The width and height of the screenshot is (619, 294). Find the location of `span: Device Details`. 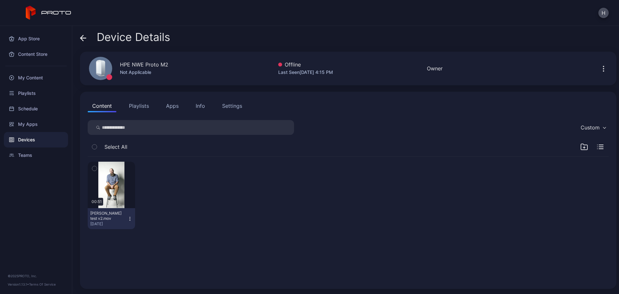

span: Device Details is located at coordinates (133, 37).